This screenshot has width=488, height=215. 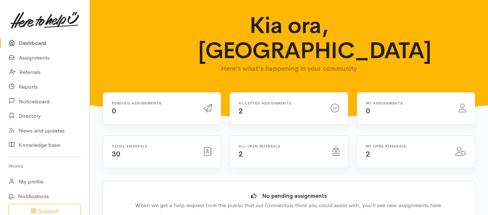 I want to click on h6: My open referrals, so click(x=406, y=146).